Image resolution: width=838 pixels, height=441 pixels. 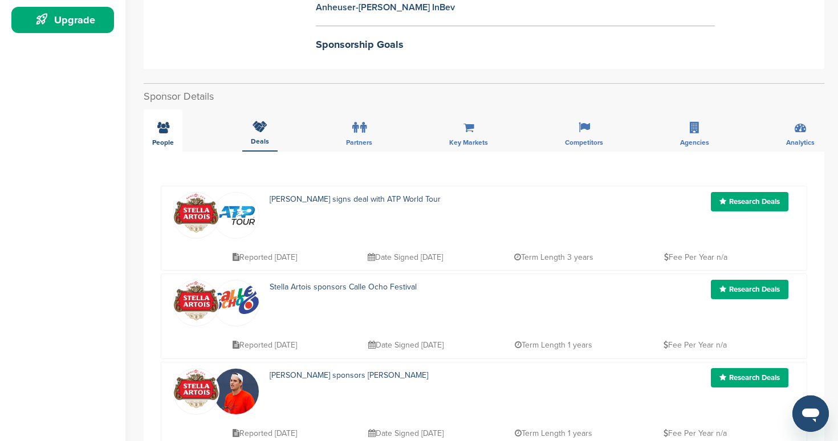 I want to click on a: Upgrade, so click(x=63, y=20).